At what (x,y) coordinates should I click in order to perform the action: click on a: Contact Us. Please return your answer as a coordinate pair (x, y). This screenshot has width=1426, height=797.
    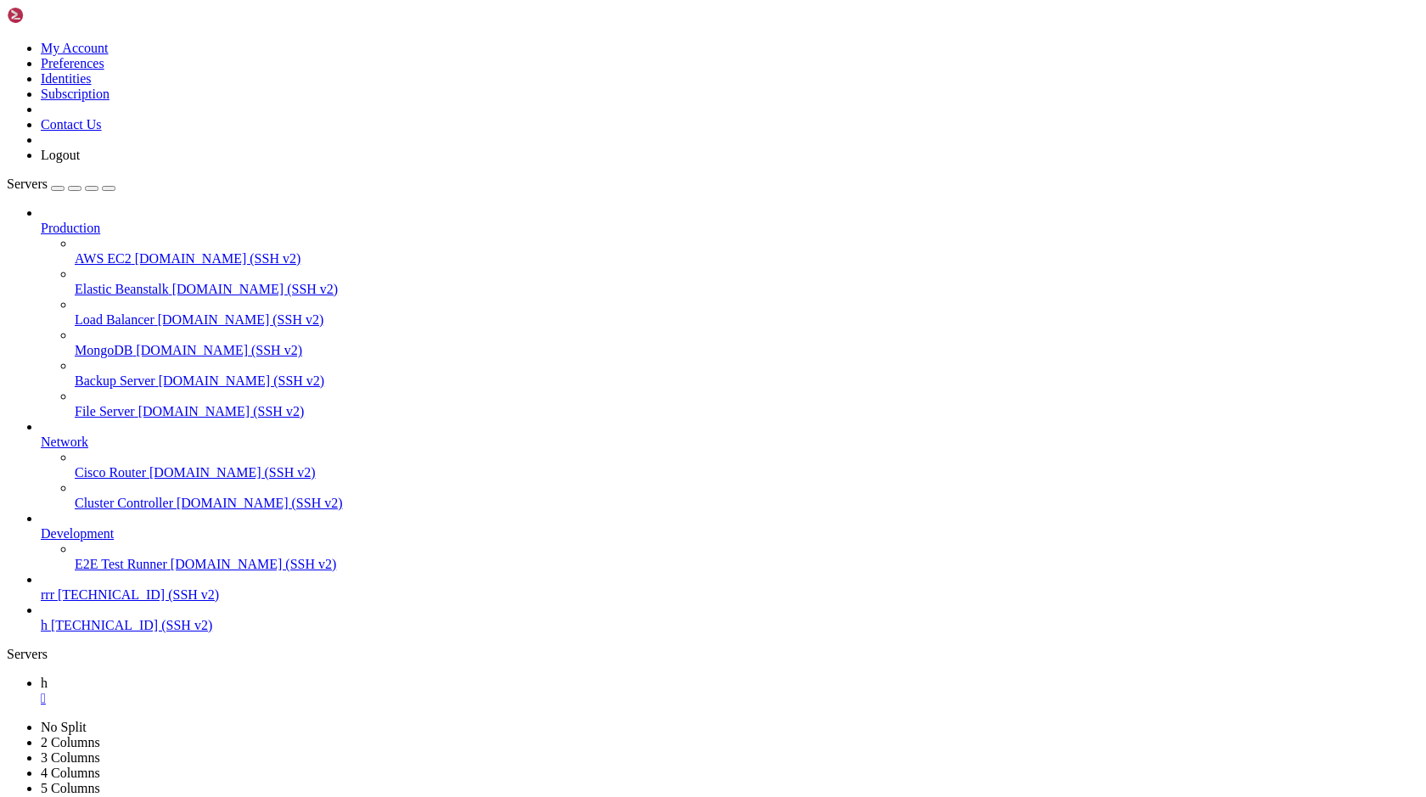
    Looking at the image, I should click on (71, 124).